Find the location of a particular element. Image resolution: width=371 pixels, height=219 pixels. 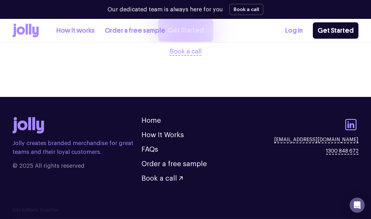

p: Our dedicated team is always here for you is located at coordinates (165, 9).